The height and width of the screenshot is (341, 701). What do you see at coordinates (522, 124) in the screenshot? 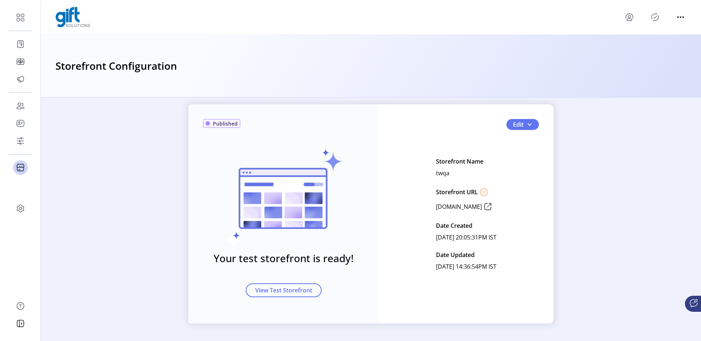
I see `button: Edit` at bounding box center [522, 124].